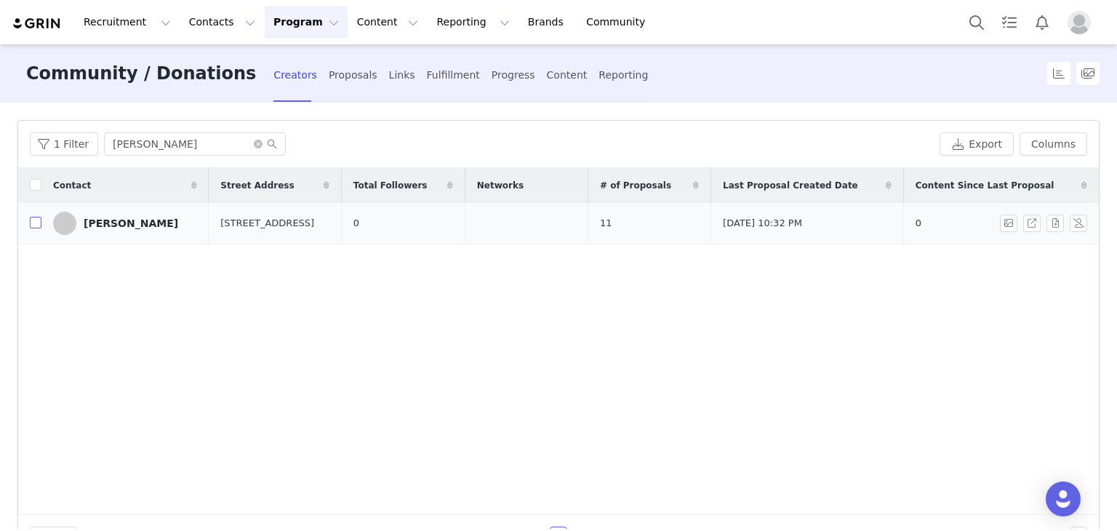  What do you see at coordinates (64, 144) in the screenshot?
I see `button: 1 Filter` at bounding box center [64, 144].